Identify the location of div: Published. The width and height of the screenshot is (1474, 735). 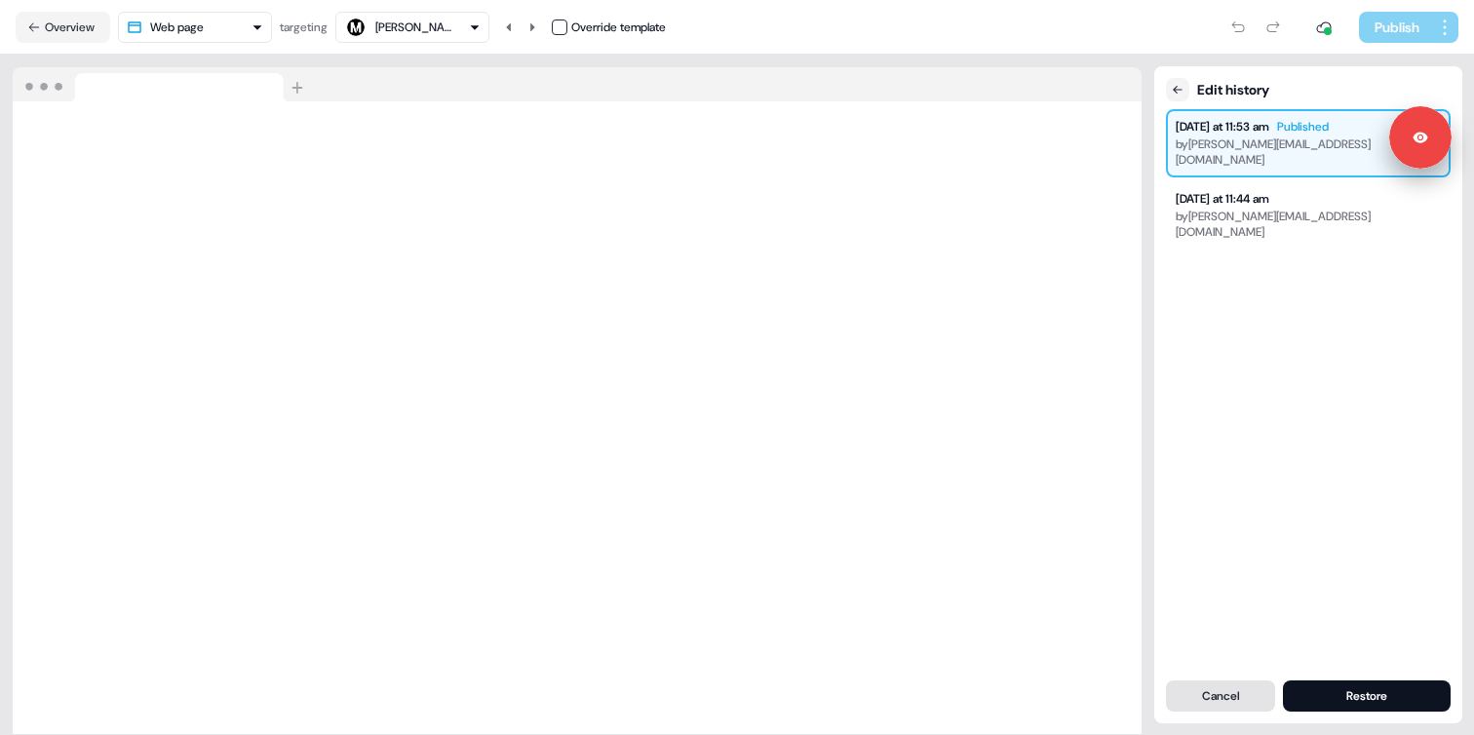
(1303, 127).